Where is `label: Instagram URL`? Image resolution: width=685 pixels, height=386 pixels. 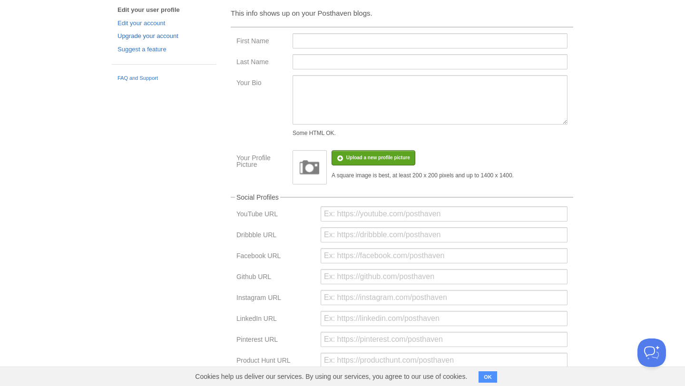 label: Instagram URL is located at coordinates (275, 299).